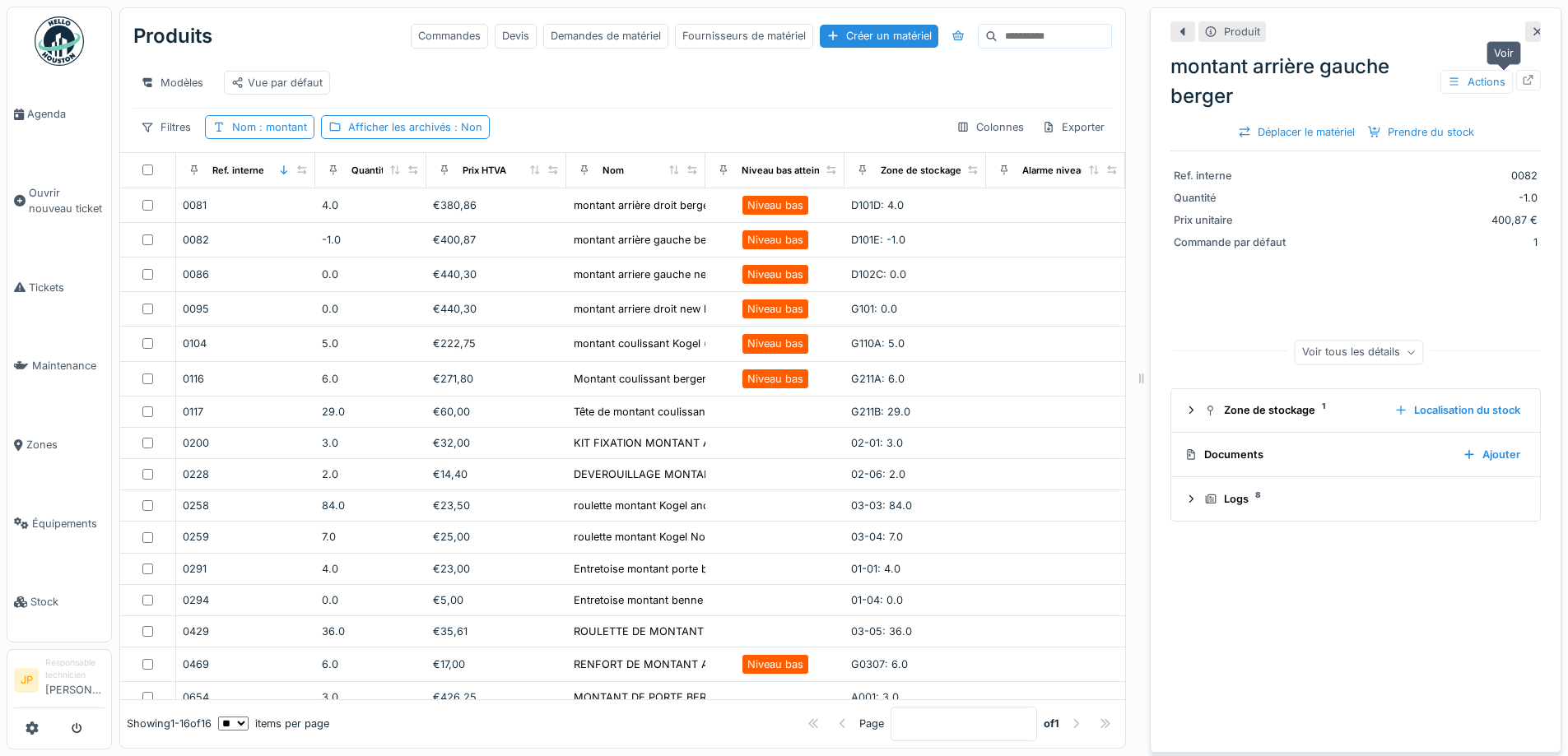  What do you see at coordinates (495, 205) in the screenshot?
I see `div: €380,86` at bounding box center [495, 205].